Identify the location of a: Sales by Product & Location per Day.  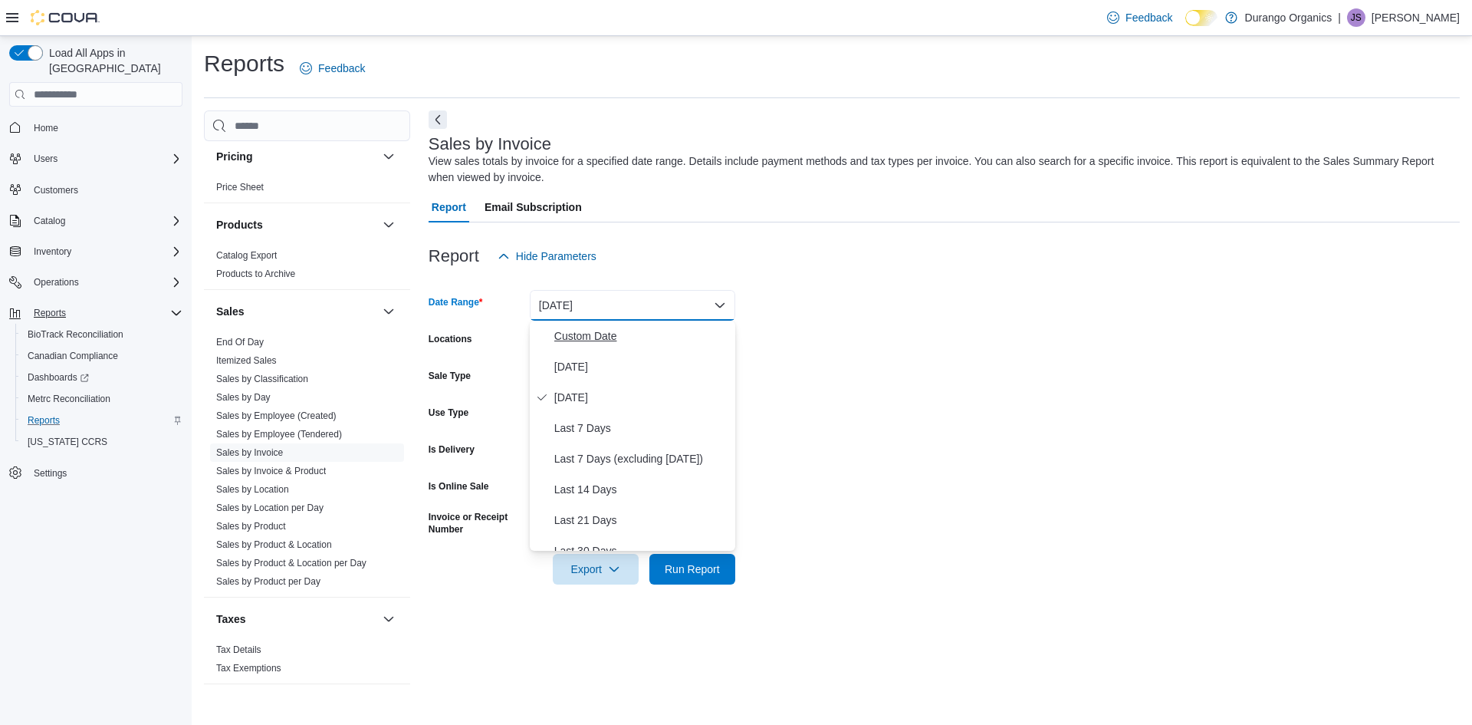
(291, 563).